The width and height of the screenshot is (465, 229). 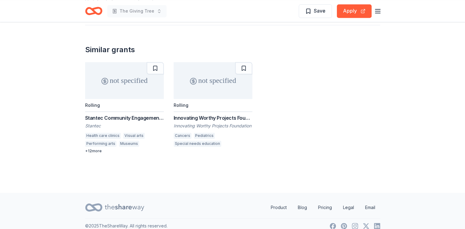 What do you see at coordinates (370, 208) in the screenshot?
I see `a: Email` at bounding box center [370, 208].